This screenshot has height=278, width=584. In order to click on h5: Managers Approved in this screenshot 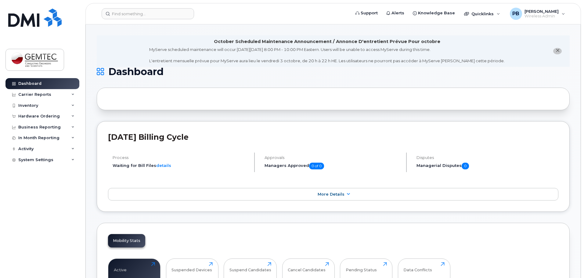, I will do `click(333, 166)`.